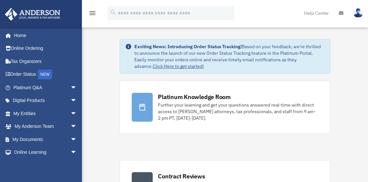 This screenshot has width=368, height=182. Describe the element at coordinates (44, 35) in the screenshot. I see `a: Home` at that location.